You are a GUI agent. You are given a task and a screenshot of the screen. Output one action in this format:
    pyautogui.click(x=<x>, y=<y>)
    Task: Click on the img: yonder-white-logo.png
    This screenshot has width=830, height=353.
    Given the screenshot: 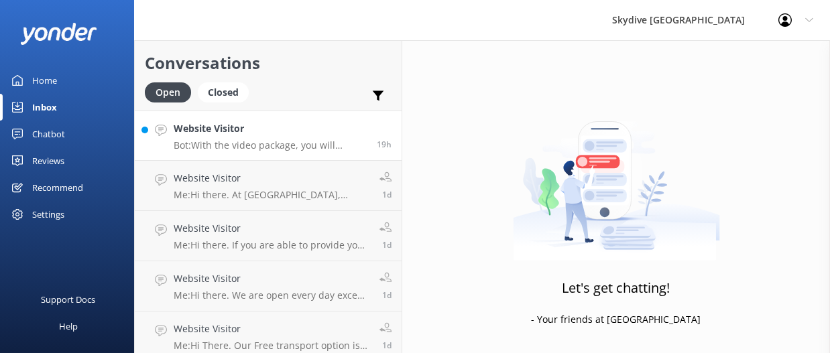 What is the action you would take?
    pyautogui.click(x=58, y=34)
    